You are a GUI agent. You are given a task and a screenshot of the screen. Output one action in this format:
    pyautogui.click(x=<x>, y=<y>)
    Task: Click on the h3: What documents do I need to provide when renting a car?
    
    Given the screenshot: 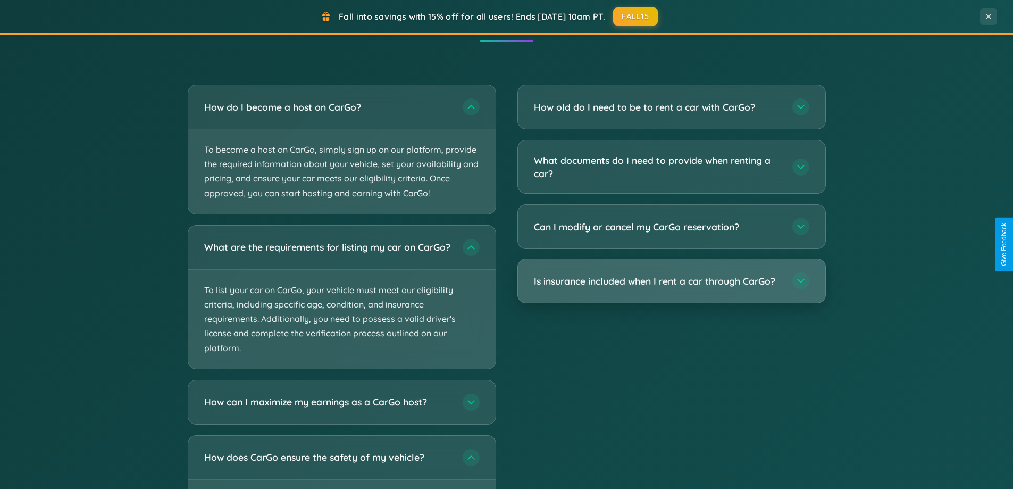 What is the action you would take?
    pyautogui.click(x=658, y=166)
    